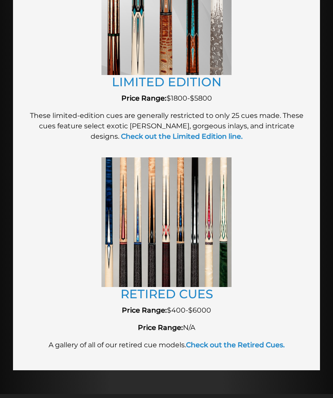  What do you see at coordinates (166, 327) in the screenshot?
I see `p: N/A` at bounding box center [166, 327].